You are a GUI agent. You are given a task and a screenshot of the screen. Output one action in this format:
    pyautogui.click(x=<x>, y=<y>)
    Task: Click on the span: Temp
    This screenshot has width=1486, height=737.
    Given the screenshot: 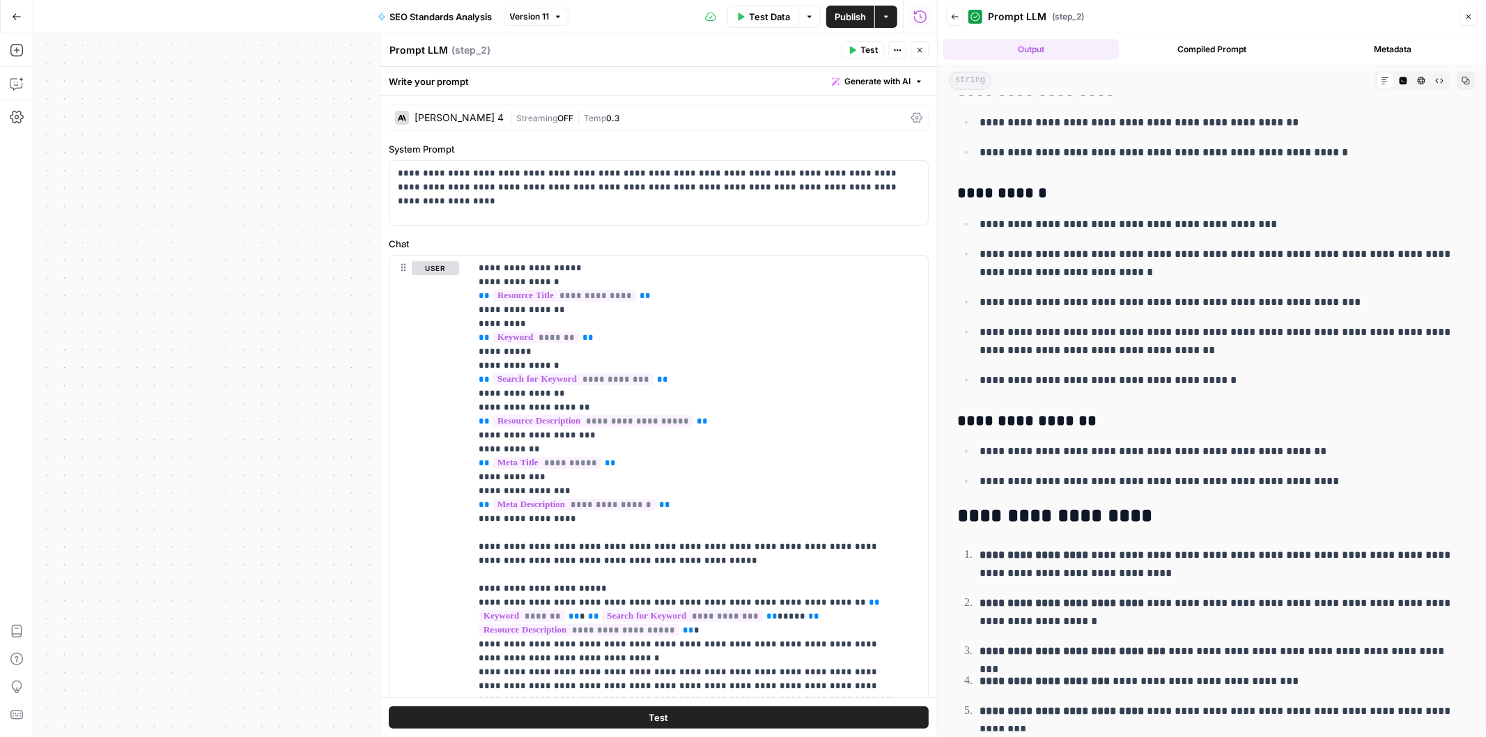 What is the action you would take?
    pyautogui.click(x=595, y=118)
    